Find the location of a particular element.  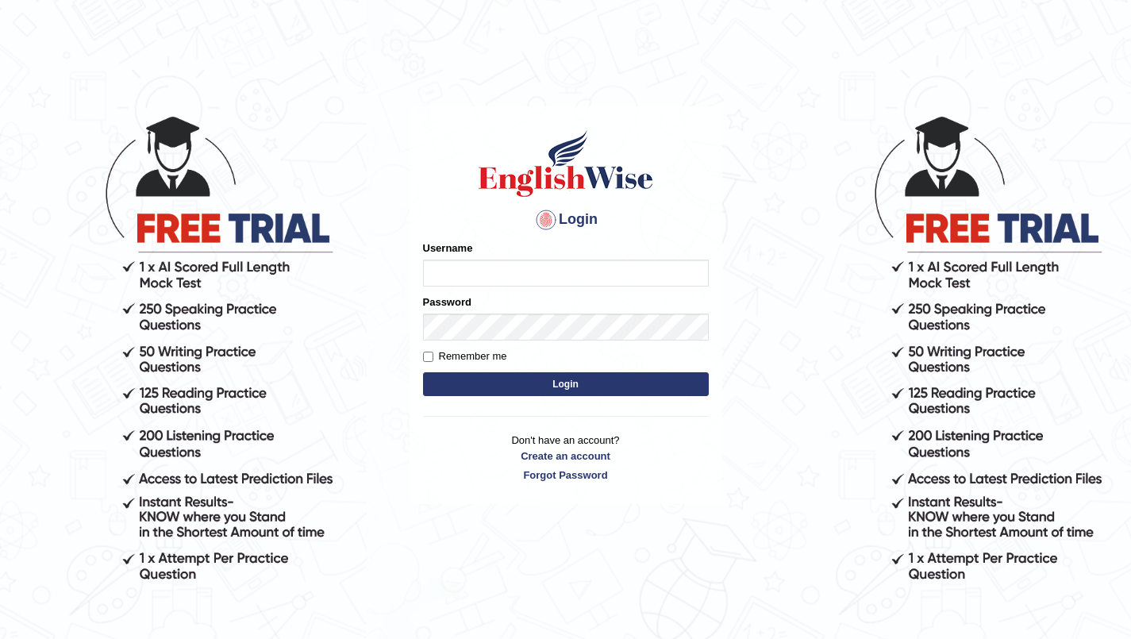

a: Forgot Password is located at coordinates (566, 474).